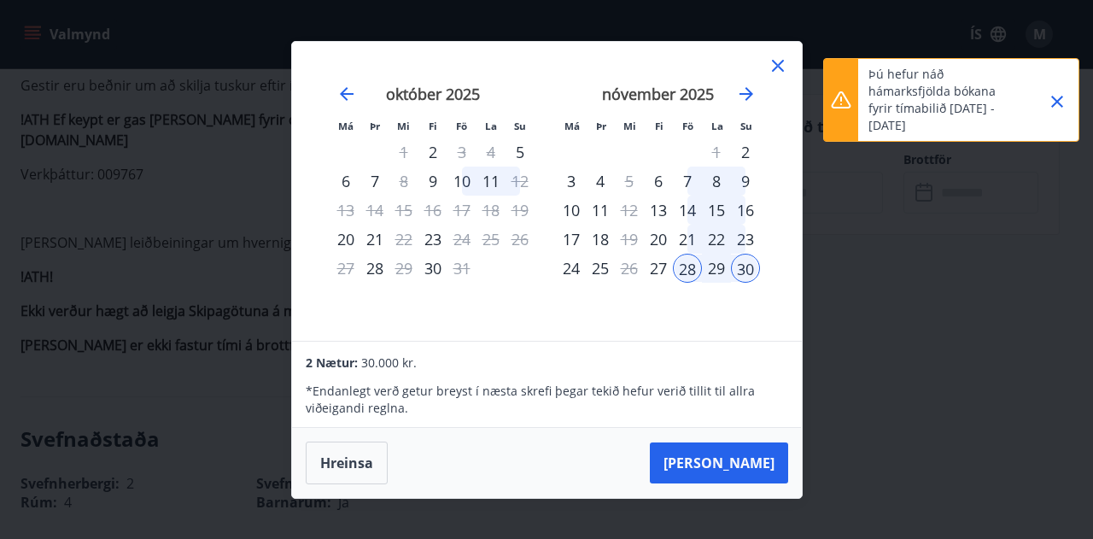  I want to click on button: Hreinsa, so click(347, 463).